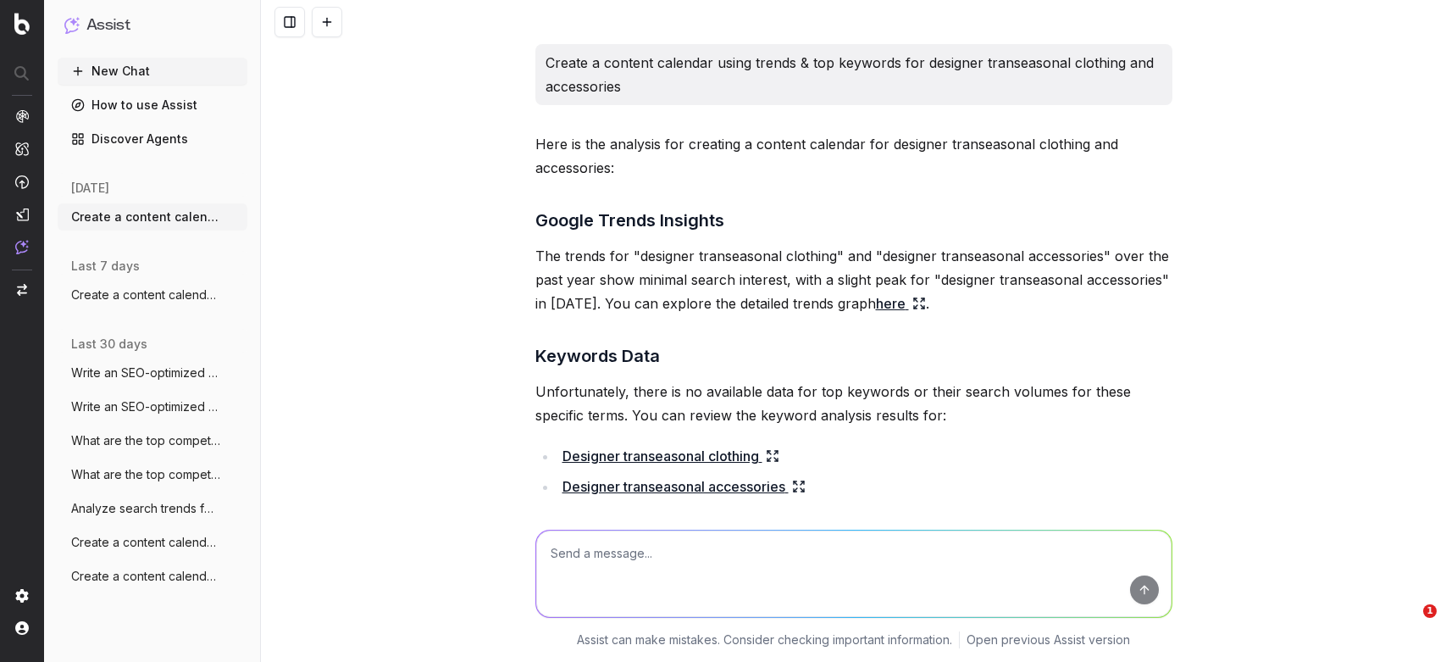 The image size is (1446, 662). Describe the element at coordinates (153, 71) in the screenshot. I see `button: New Chat` at that location.